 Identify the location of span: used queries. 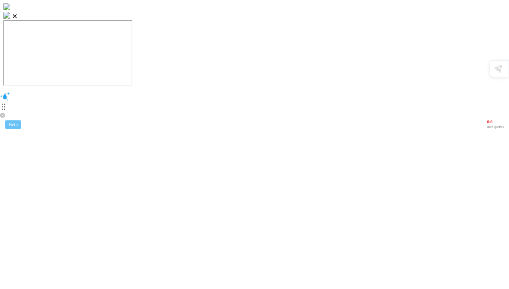
(495, 127).